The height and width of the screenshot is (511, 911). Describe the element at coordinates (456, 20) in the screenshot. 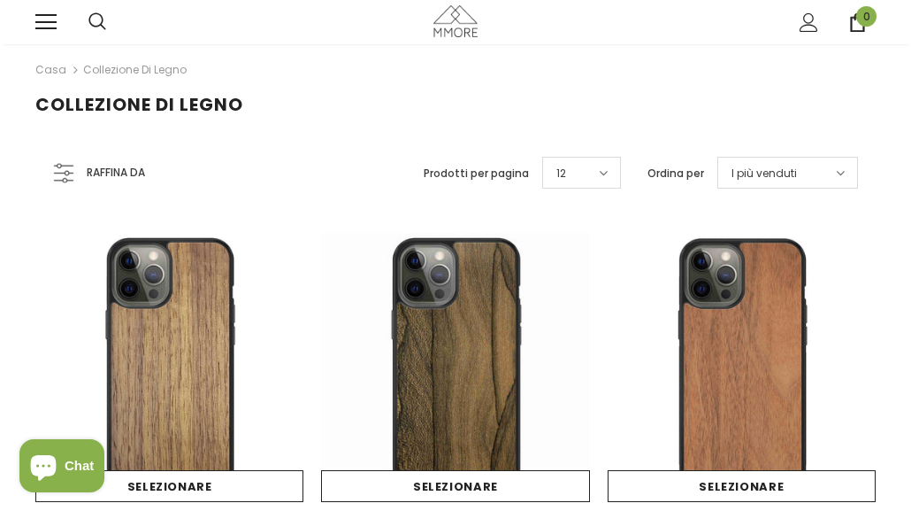

I see `img: Casi MMORE` at that location.